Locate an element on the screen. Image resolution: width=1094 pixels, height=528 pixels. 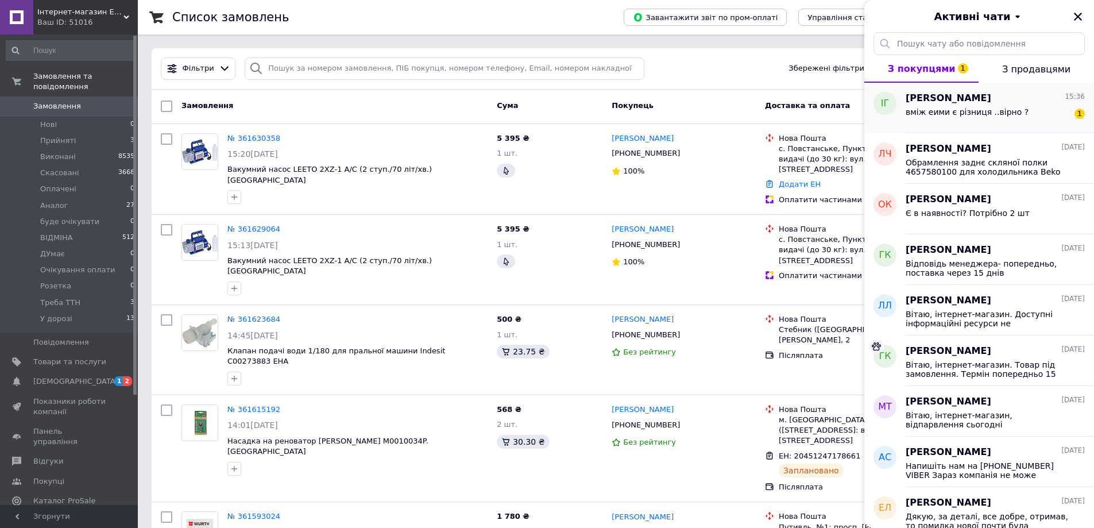
button: З покупцями1 is located at coordinates (921, 69).